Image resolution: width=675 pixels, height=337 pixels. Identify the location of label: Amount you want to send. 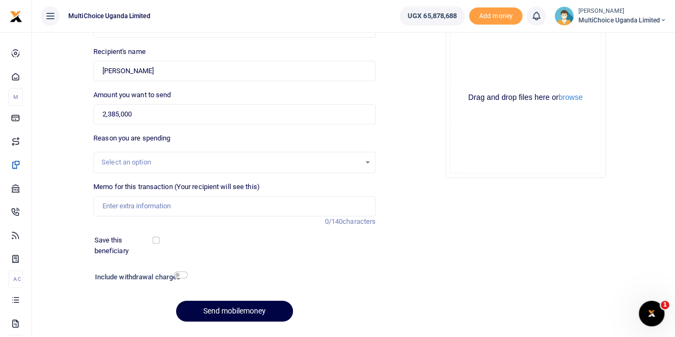
(132, 95).